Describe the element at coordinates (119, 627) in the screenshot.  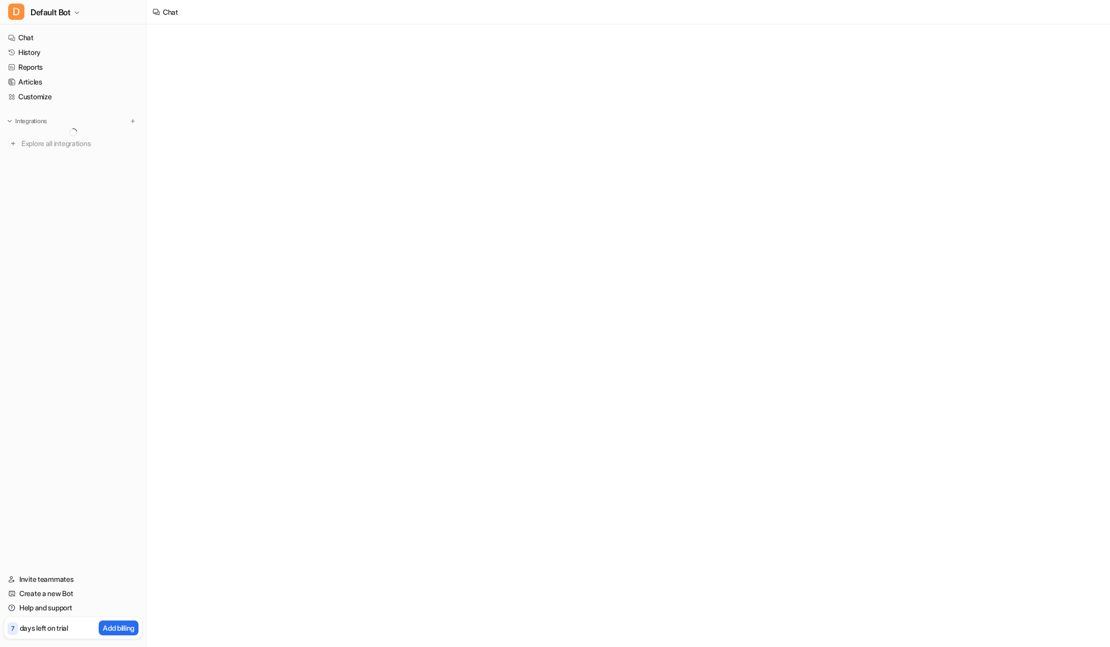
I see `p: Add billing` at that location.